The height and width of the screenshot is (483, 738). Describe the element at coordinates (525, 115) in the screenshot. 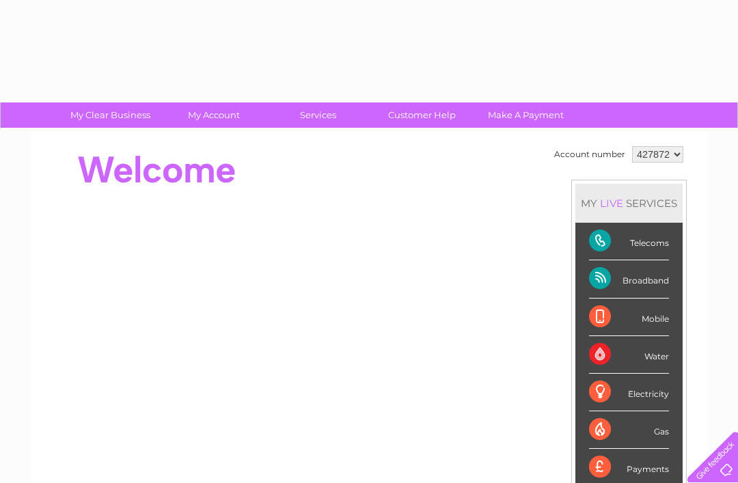

I see `a: Make A Payment` at that location.